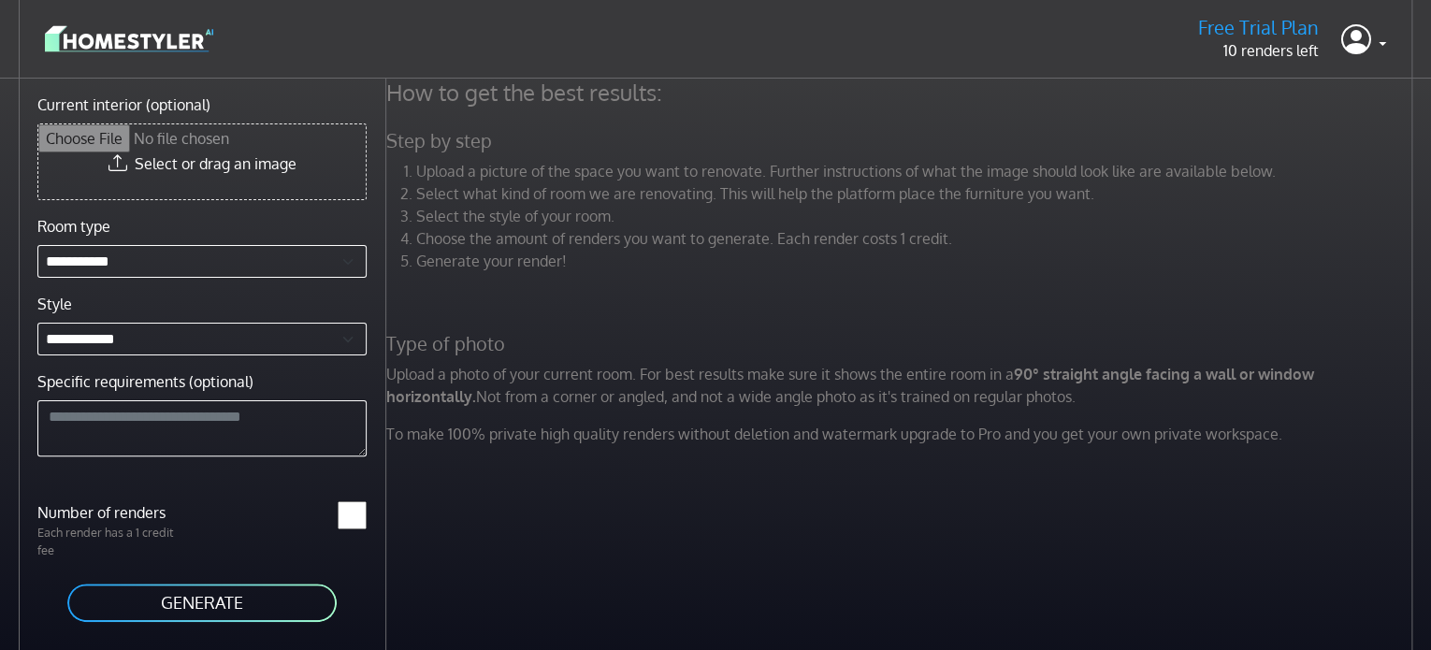  Describe the element at coordinates (917, 261) in the screenshot. I see `li: Generate your render!` at that location.